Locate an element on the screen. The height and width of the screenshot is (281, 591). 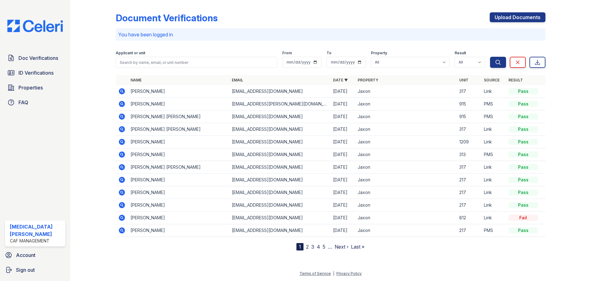
a: Source is located at coordinates (492, 80).